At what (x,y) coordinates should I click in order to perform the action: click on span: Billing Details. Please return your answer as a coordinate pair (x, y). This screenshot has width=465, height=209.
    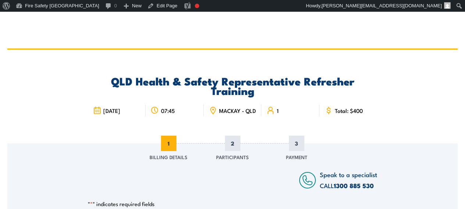
    Looking at the image, I should click on (168, 157).